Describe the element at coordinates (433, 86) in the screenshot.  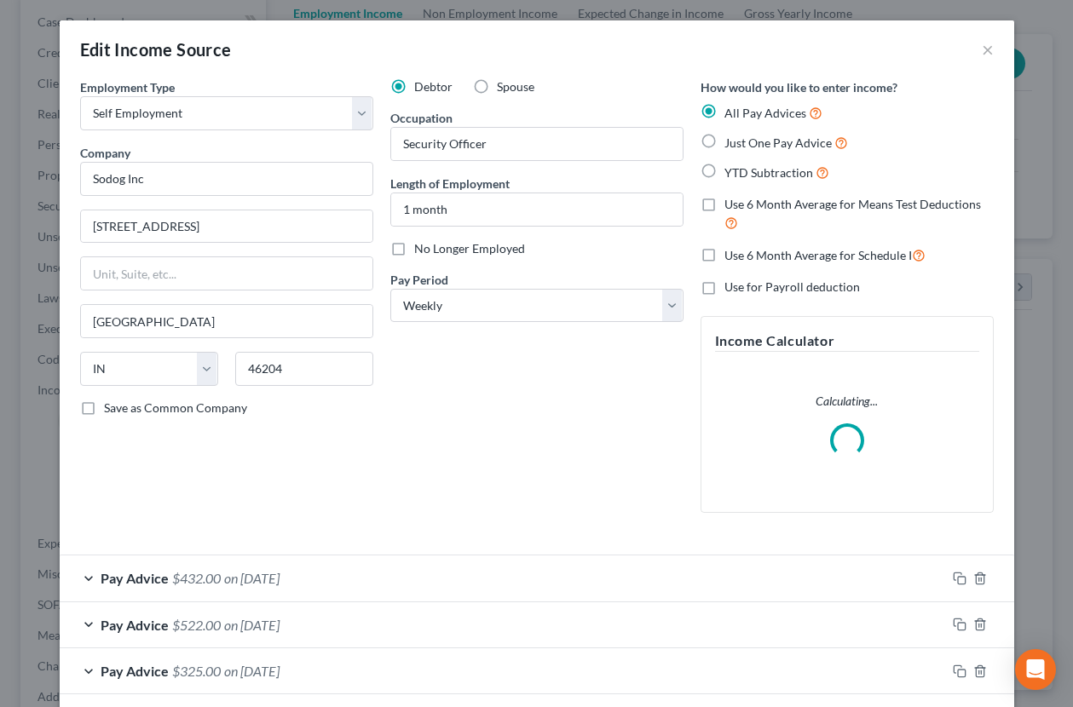
I see `span: Debtor` at that location.